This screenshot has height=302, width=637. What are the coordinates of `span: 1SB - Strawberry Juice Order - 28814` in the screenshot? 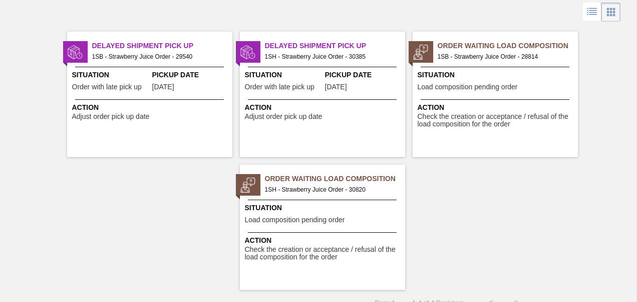 It's located at (504, 57).